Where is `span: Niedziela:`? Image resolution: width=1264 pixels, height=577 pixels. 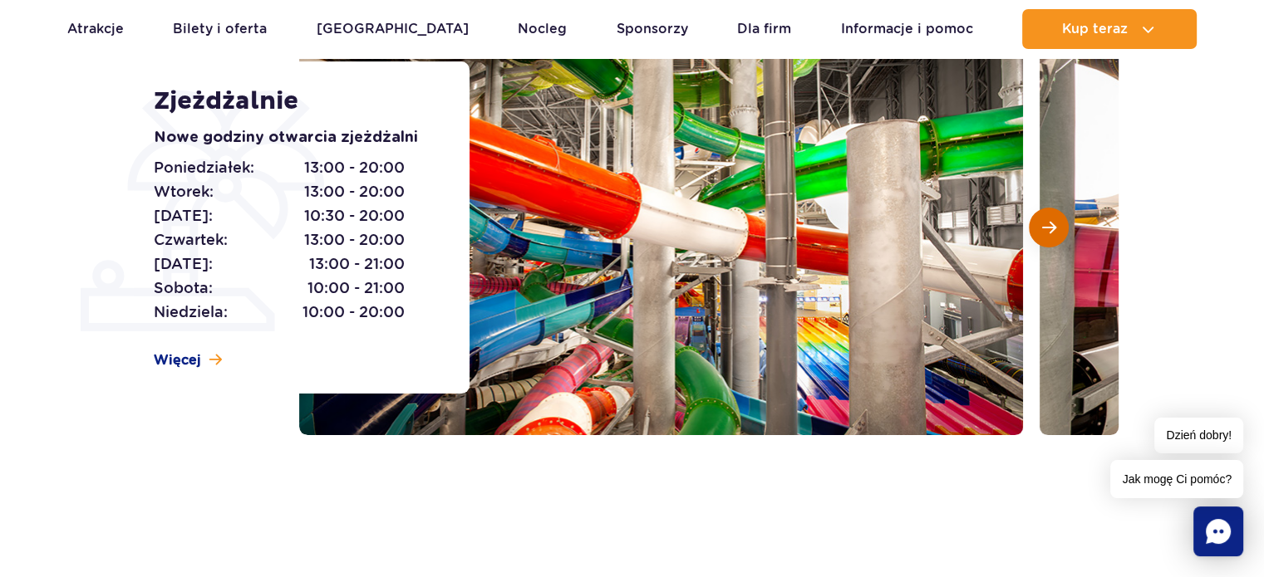
span: Niedziela: is located at coordinates (190, 312).